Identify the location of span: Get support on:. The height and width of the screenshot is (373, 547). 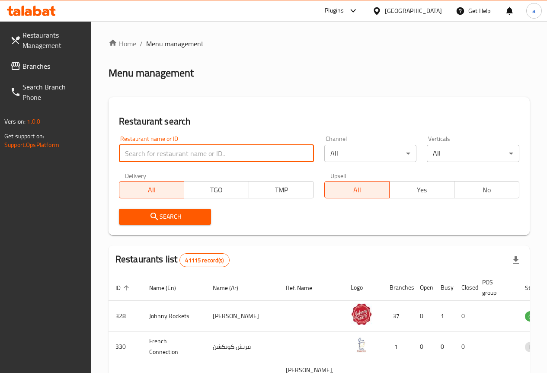
(24, 136).